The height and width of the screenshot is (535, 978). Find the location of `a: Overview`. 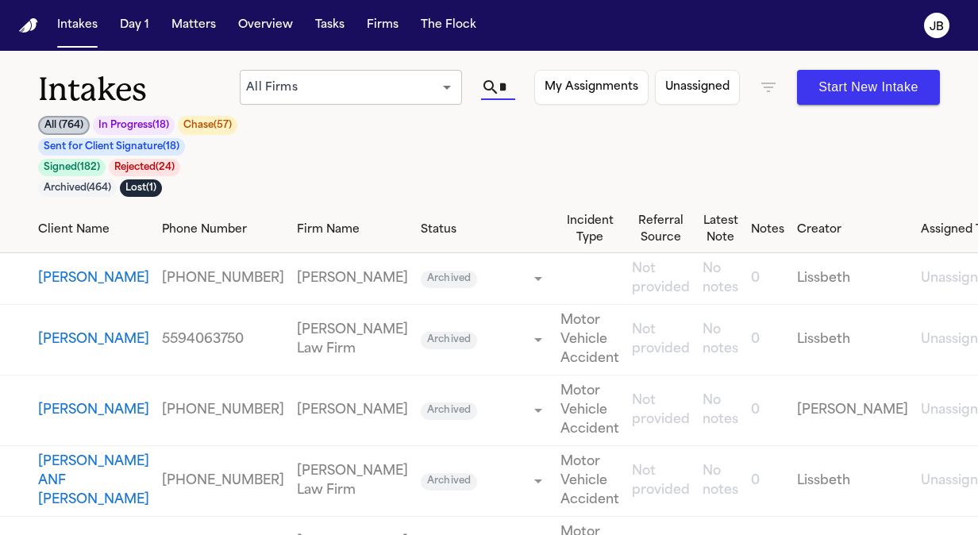

a: Overview is located at coordinates (265, 25).